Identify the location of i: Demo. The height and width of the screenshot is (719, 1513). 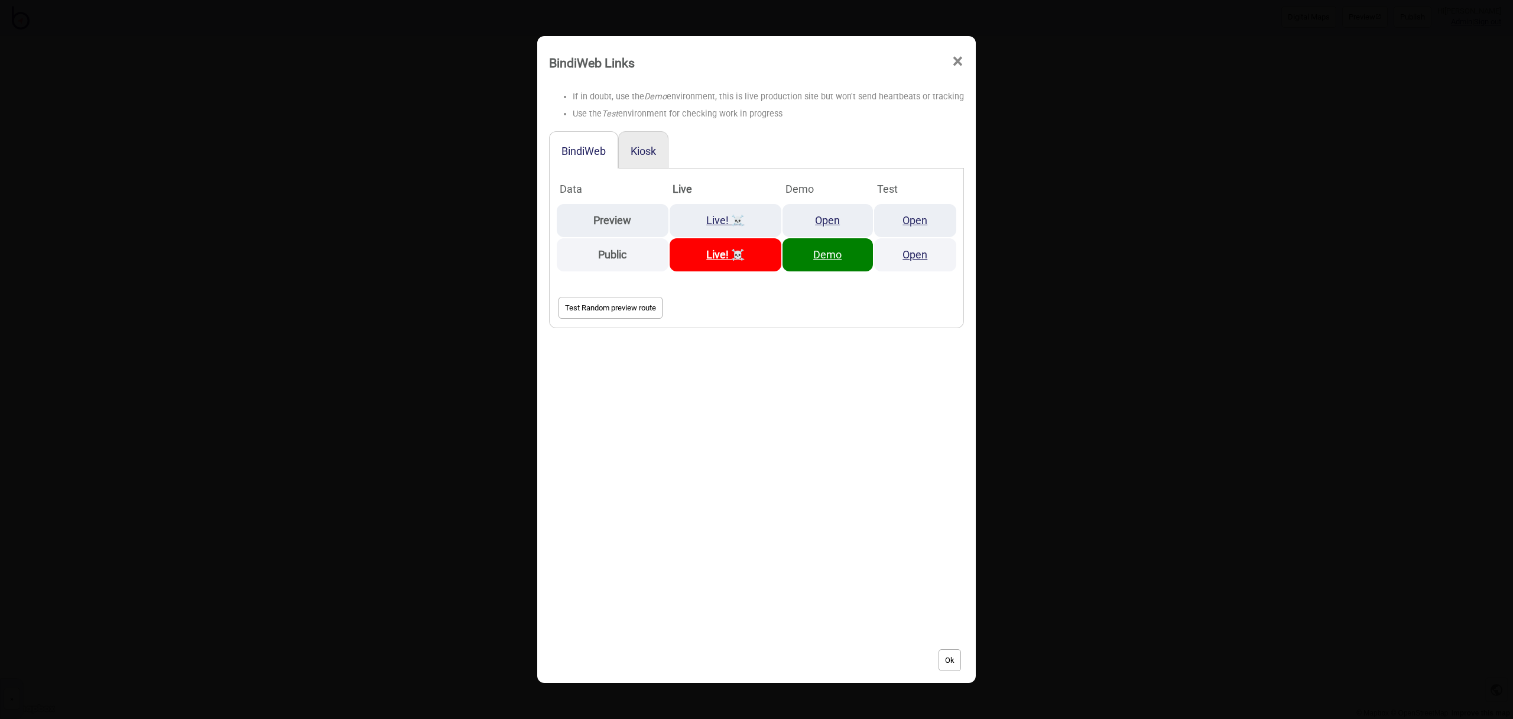
(655, 96).